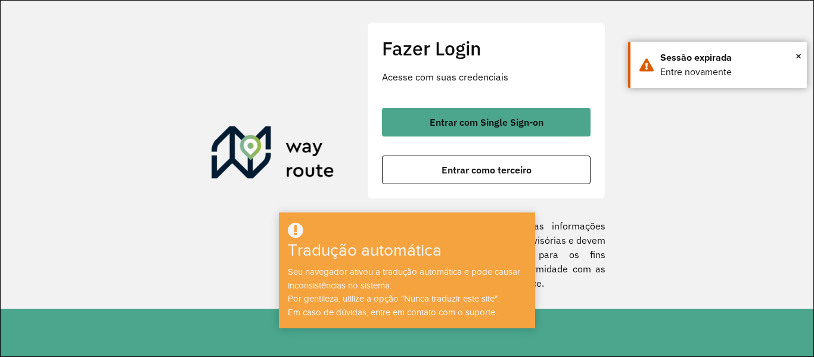 The width and height of the screenshot is (814, 357). What do you see at coordinates (729, 58) in the screenshot?
I see `div: Sessão expirada` at bounding box center [729, 58].